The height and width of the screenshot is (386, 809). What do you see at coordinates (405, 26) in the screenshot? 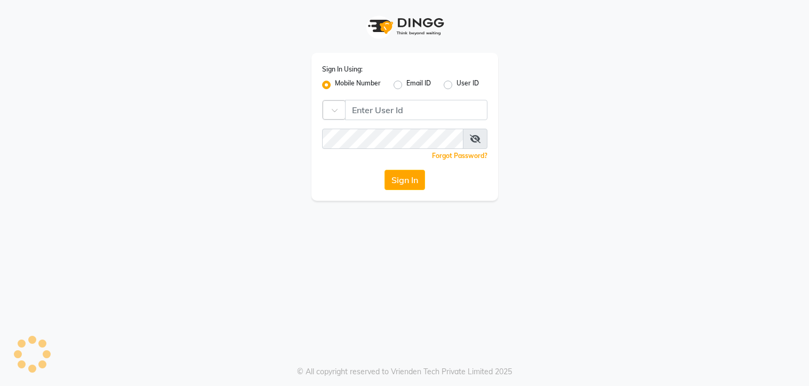
I see `img: logo1.svg` at bounding box center [405, 26].